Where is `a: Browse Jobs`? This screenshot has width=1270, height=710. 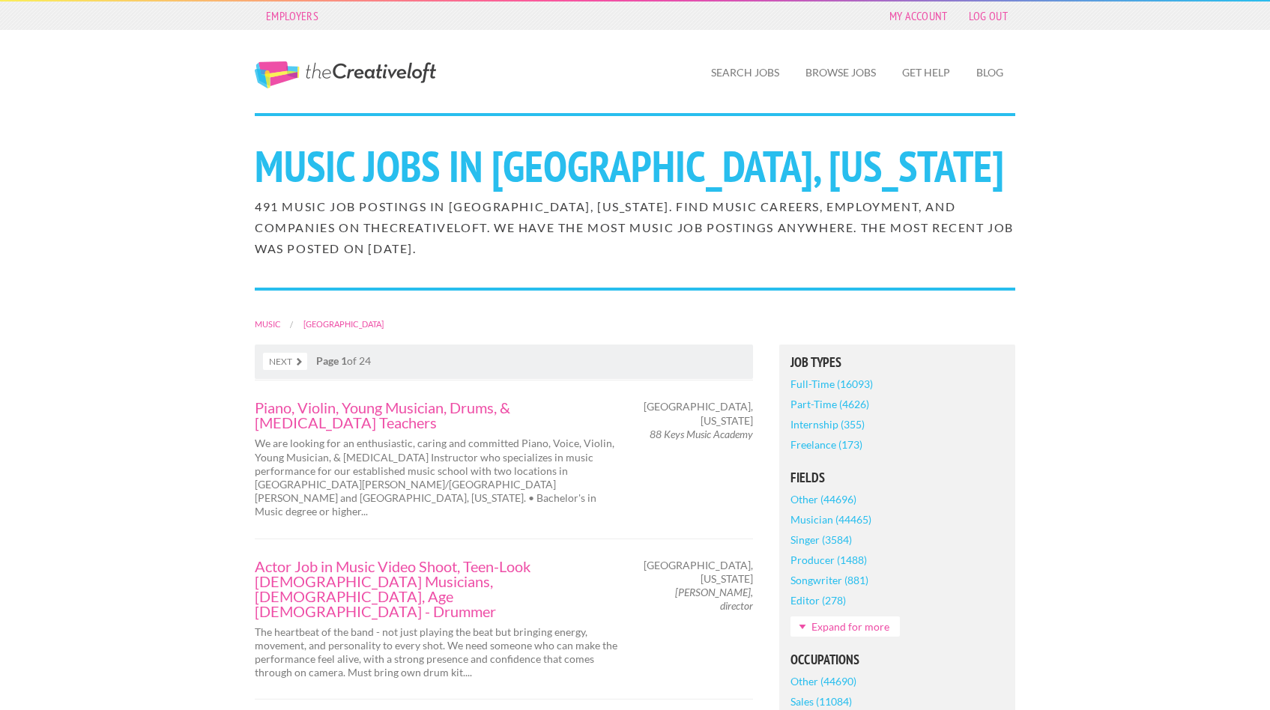
a: Browse Jobs is located at coordinates (841, 73).